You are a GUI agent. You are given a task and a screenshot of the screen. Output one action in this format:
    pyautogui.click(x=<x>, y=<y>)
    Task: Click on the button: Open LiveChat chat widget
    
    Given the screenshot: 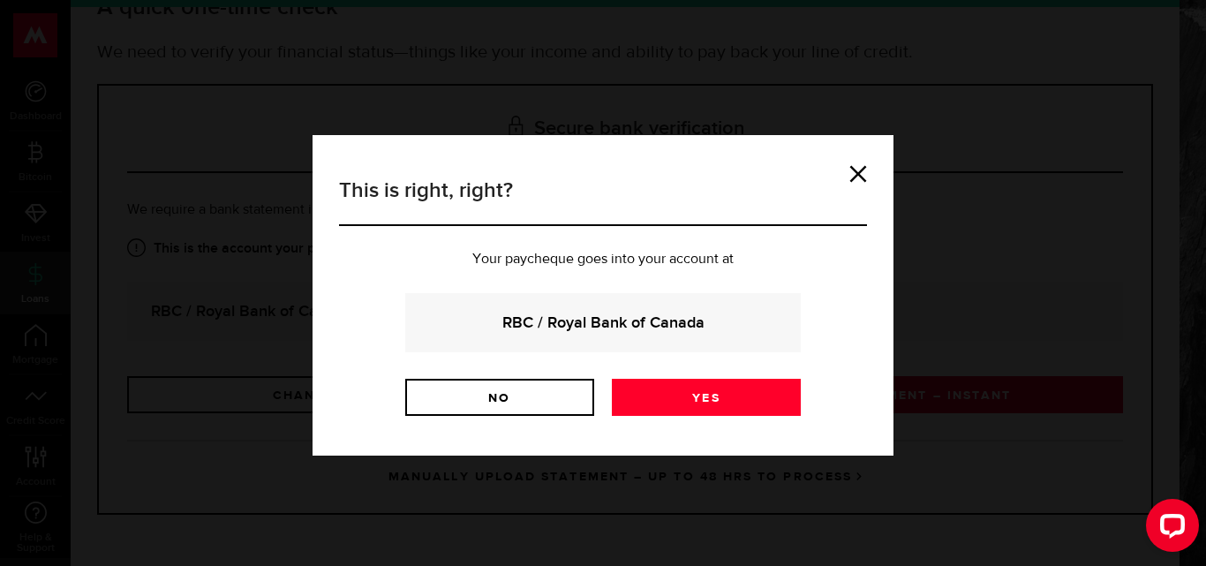 What is the action you would take?
    pyautogui.click(x=41, y=34)
    